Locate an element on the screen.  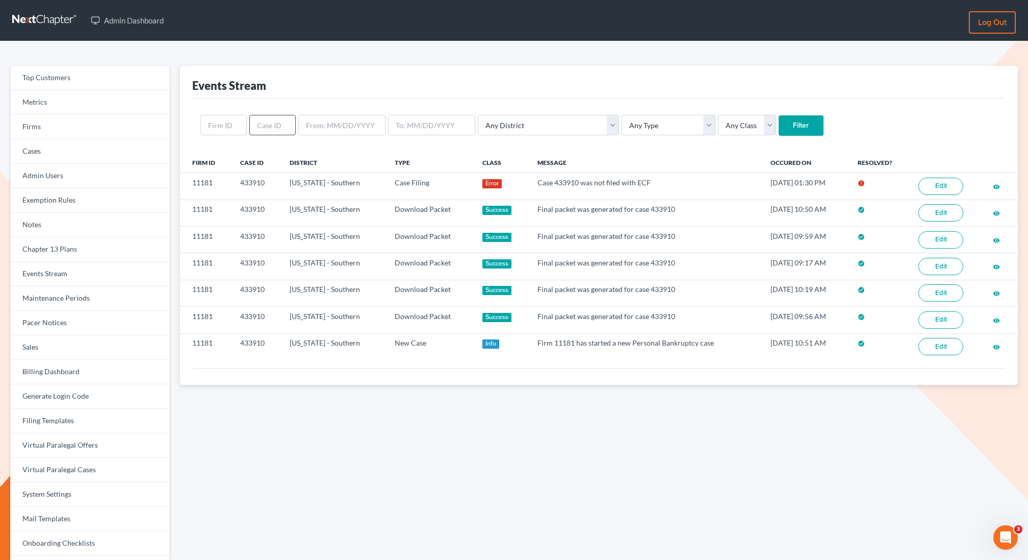
span: 3 is located at coordinates (1019, 529).